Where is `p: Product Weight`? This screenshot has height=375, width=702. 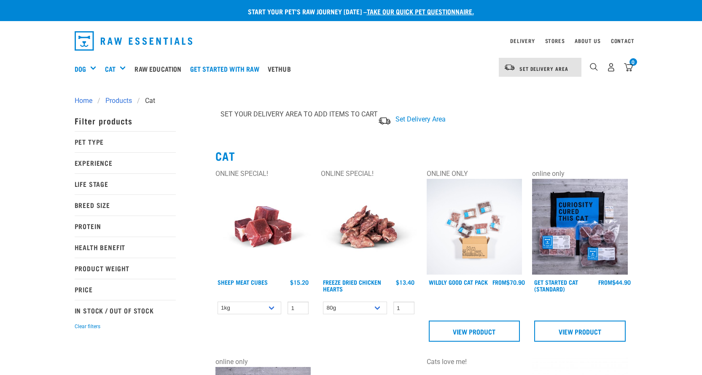
p: Product Weight is located at coordinates (125, 268).